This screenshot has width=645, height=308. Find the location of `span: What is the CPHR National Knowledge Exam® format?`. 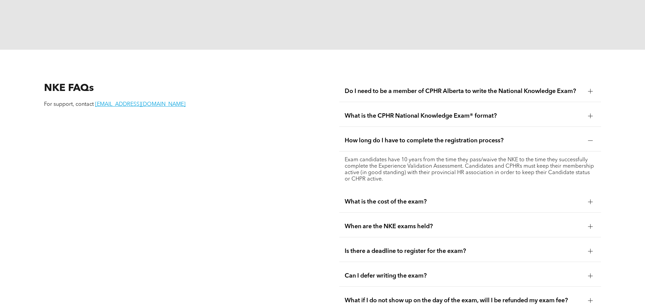

span: What is the CPHR National Knowledge Exam® format? is located at coordinates (463, 116).